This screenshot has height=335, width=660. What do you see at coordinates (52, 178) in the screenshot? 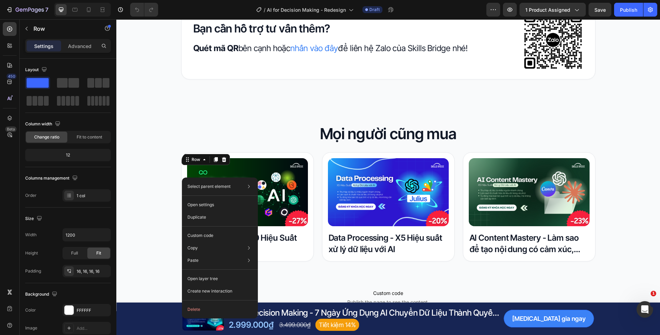
I see `div: Columns management` at bounding box center [52, 178].